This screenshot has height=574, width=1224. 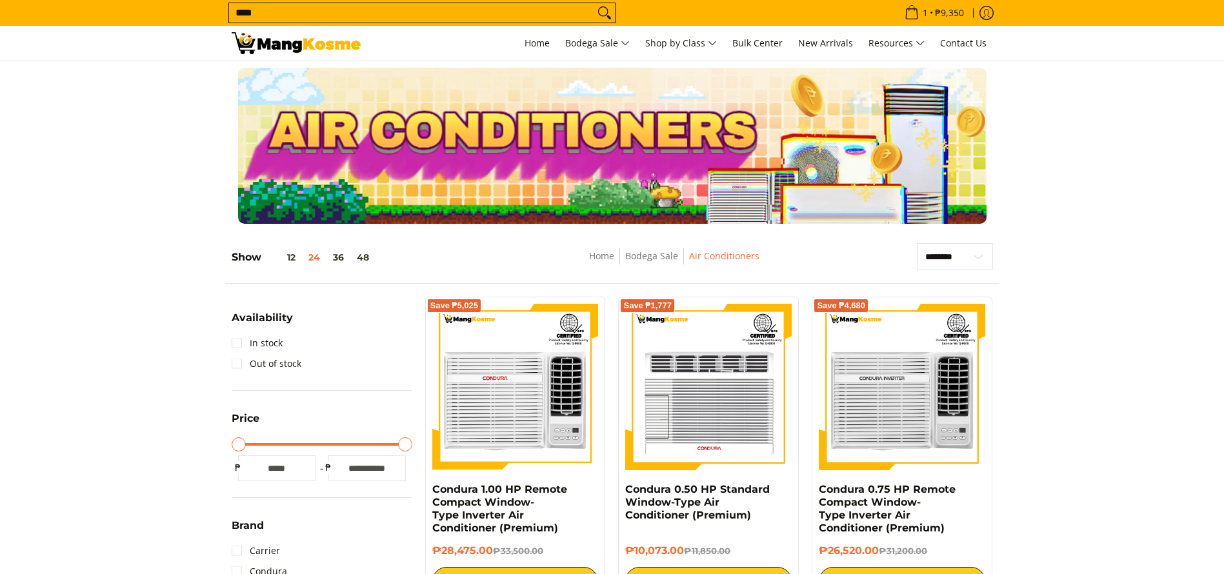 I want to click on del: ₱33,500.00, so click(x=518, y=551).